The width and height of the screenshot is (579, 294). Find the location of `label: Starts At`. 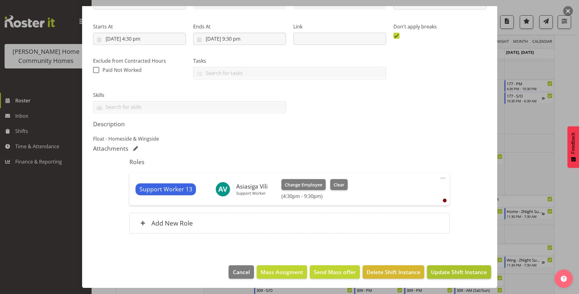

label: Starts At is located at coordinates (140, 27).